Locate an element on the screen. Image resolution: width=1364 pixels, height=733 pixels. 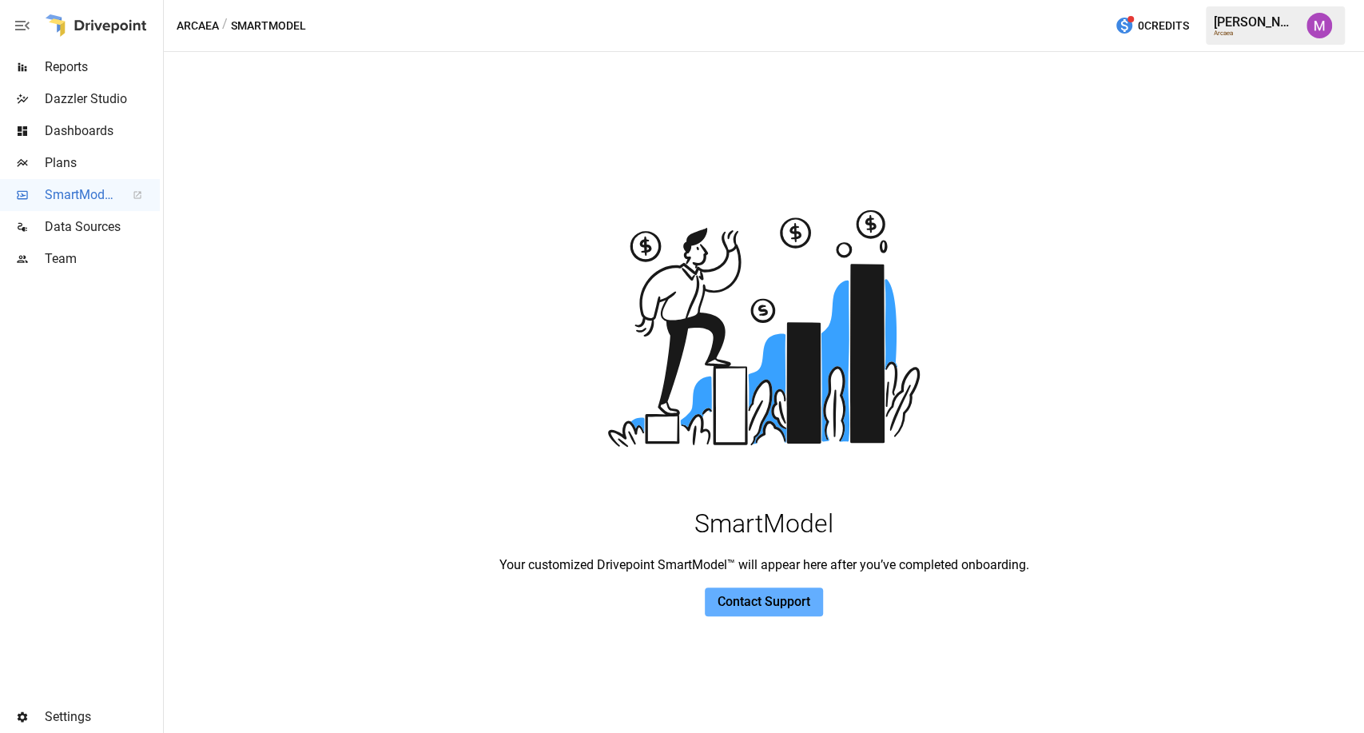
span: 0 Credits is located at coordinates (1164, 26).